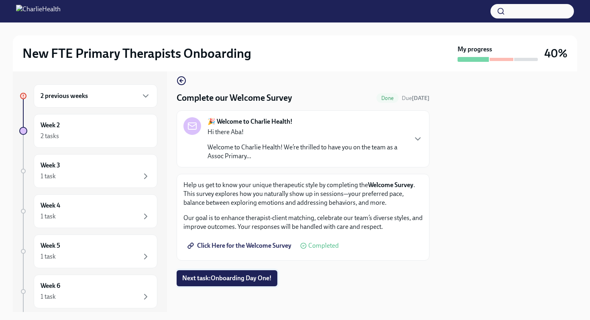  Describe the element at coordinates (303, 194) in the screenshot. I see `p: Help us get to know your unique therapeutic style by completing the . This survey explores how yo...` at that location.